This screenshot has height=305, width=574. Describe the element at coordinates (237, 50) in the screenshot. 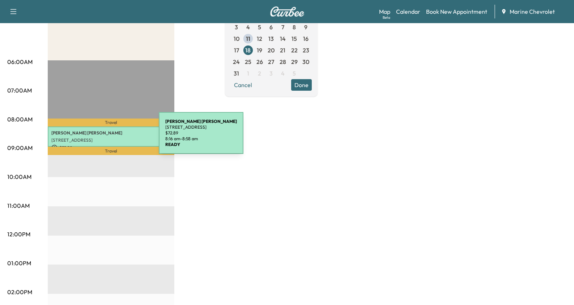

I see `span: 17` at that location.